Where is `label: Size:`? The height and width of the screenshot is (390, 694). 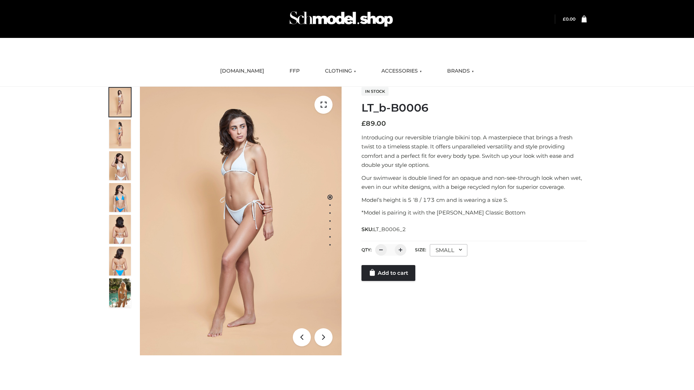 label: Size: is located at coordinates (420, 250).